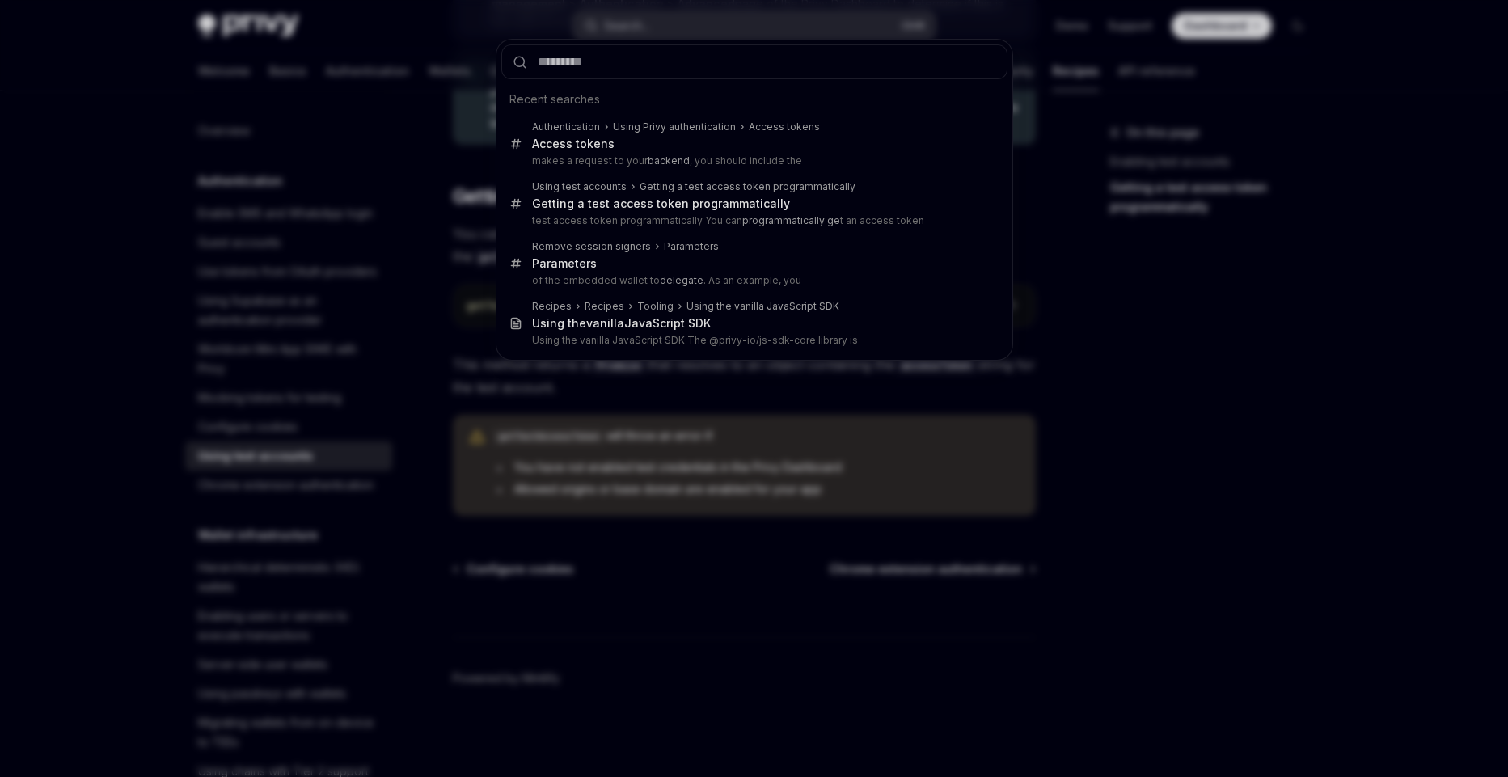 Image resolution: width=1508 pixels, height=777 pixels. What do you see at coordinates (682, 280) in the screenshot?
I see `b: delegate` at bounding box center [682, 280].